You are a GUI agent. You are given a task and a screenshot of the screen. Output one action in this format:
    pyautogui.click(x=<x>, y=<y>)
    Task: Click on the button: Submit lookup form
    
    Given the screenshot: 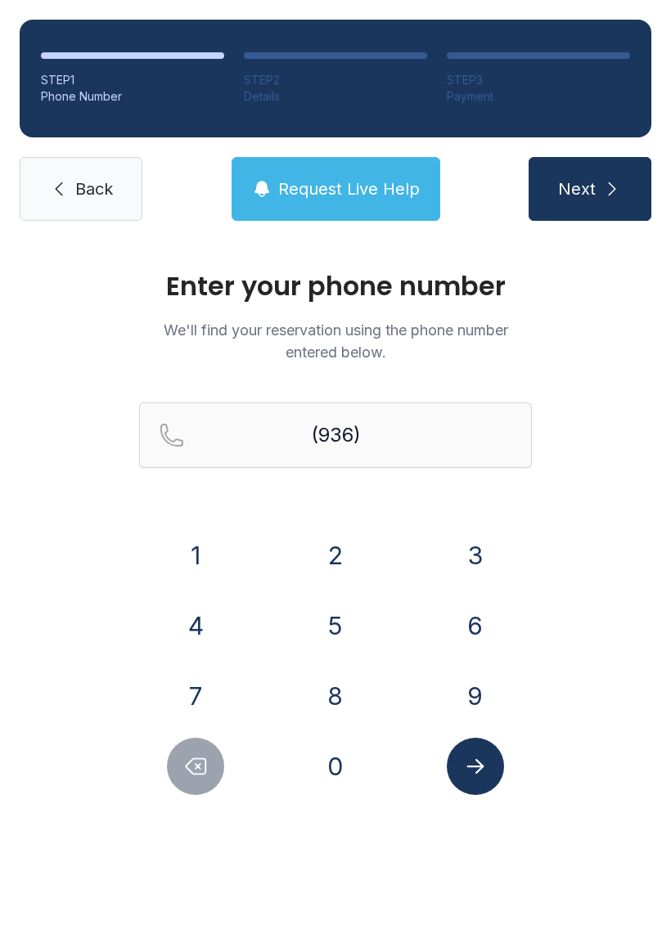 What is the action you would take?
    pyautogui.click(x=475, y=766)
    